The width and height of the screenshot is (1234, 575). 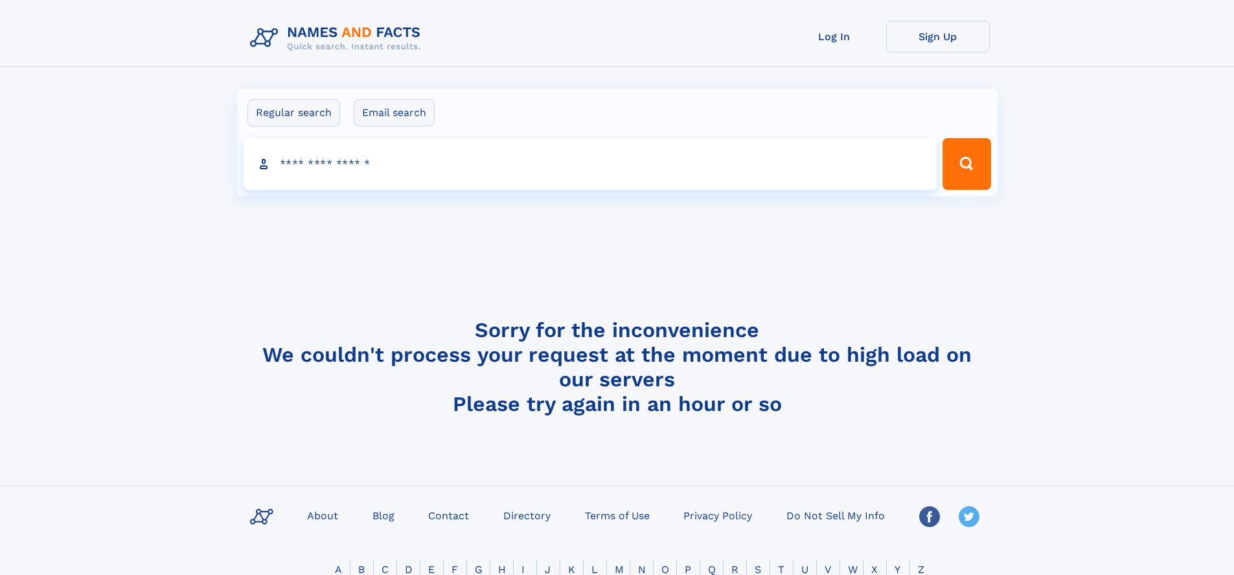 What do you see at coordinates (293, 113) in the screenshot?
I see `label: Regular search` at bounding box center [293, 113].